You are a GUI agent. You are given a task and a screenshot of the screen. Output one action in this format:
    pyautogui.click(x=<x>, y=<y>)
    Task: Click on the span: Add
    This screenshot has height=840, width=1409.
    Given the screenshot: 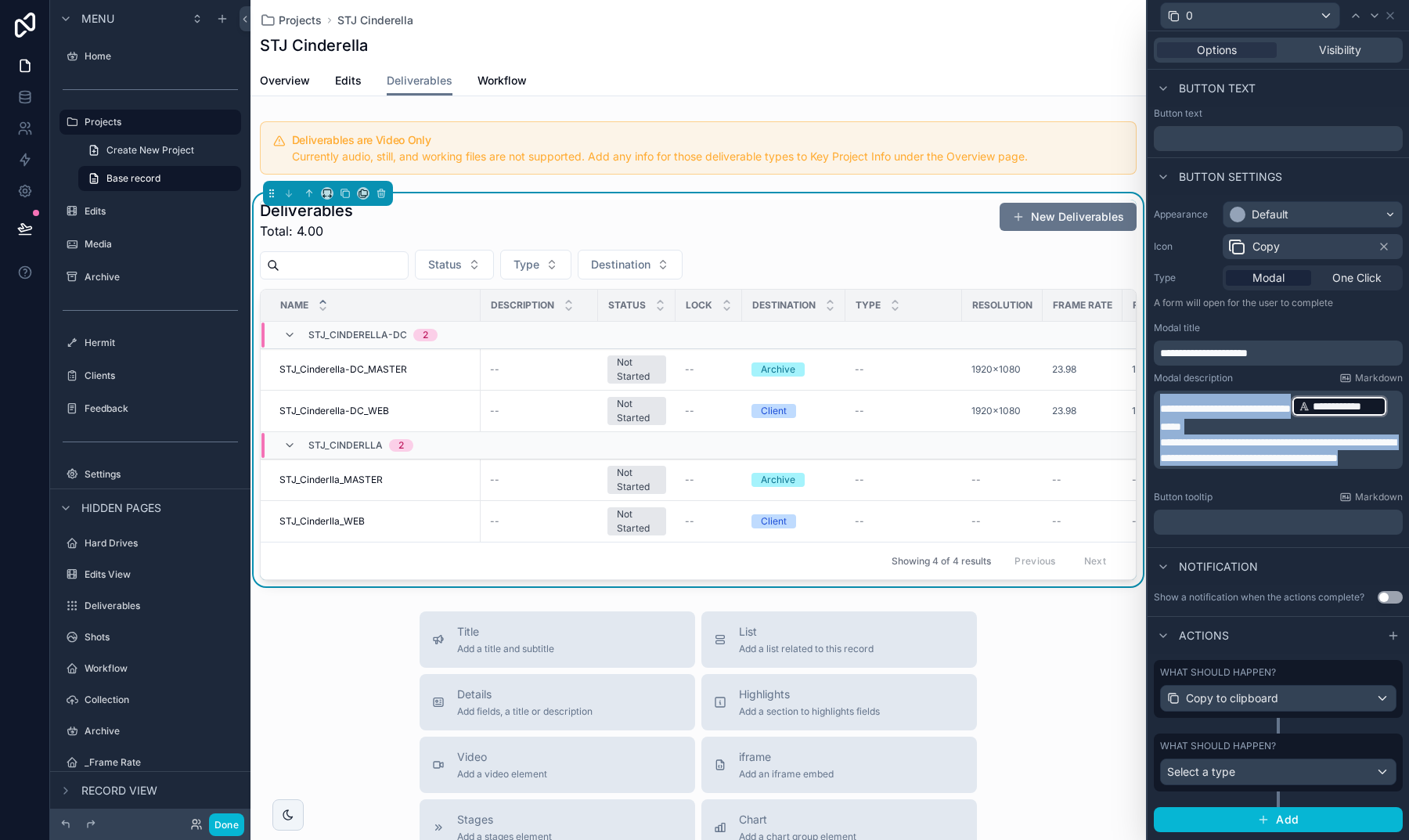 What is the action you would take?
    pyautogui.click(x=1287, y=820)
    